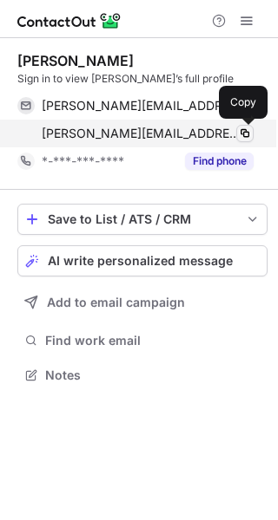  I want to click on button: Find work email, so click(142, 341).